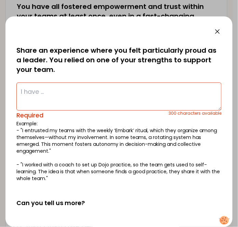  I want to click on h2: Can you tell us more?, so click(119, 197).